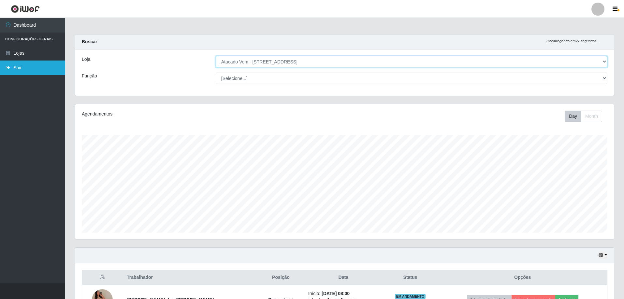  Describe the element at coordinates (190, 278) in the screenshot. I see `th: Trabalhador` at that location.